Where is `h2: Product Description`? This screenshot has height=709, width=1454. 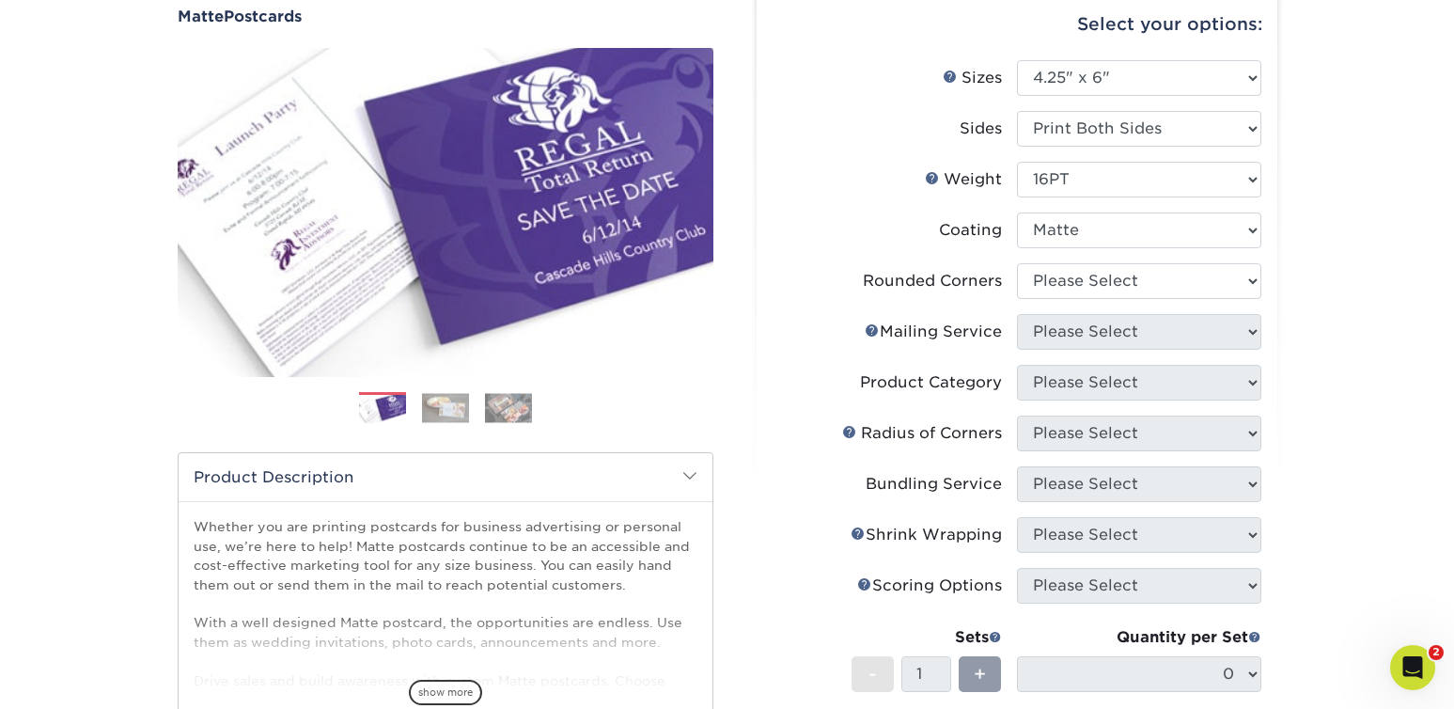
h2: Product Description is located at coordinates (445, 476).